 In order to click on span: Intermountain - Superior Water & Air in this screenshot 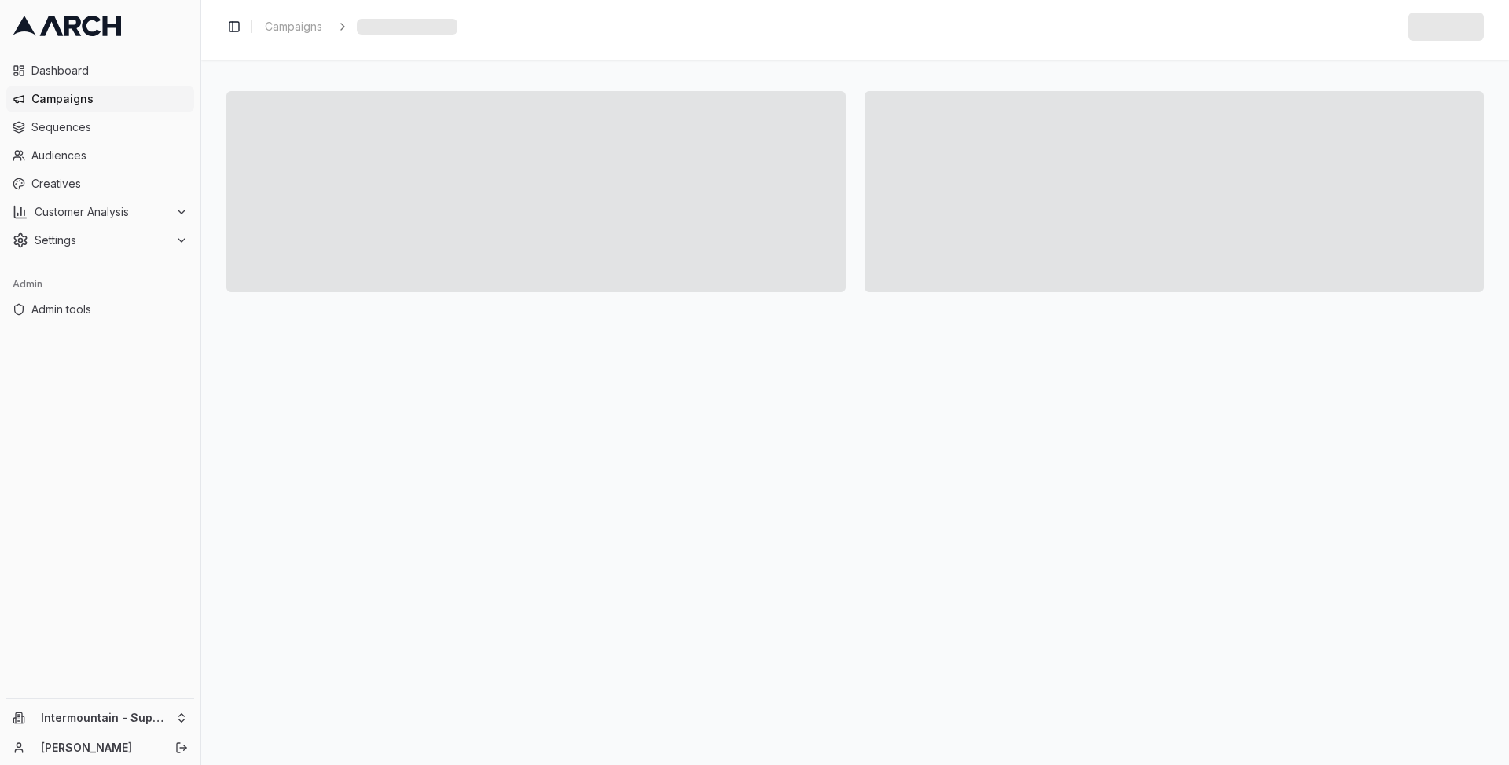, I will do `click(105, 718)`.